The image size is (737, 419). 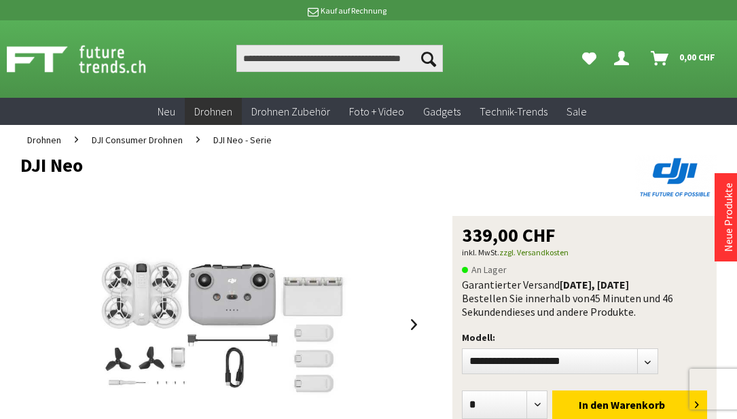 I want to click on h1: DJI Neo, so click(x=299, y=165).